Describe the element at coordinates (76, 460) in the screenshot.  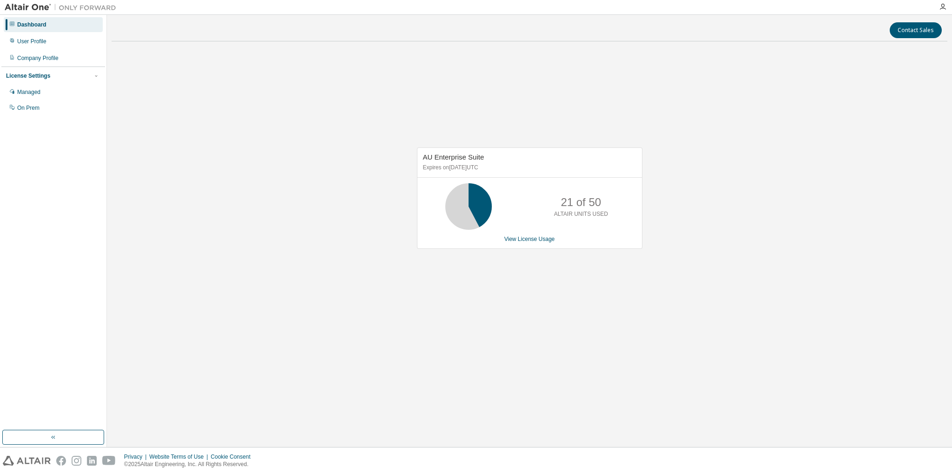
I see `img: instagram.svg` at that location.